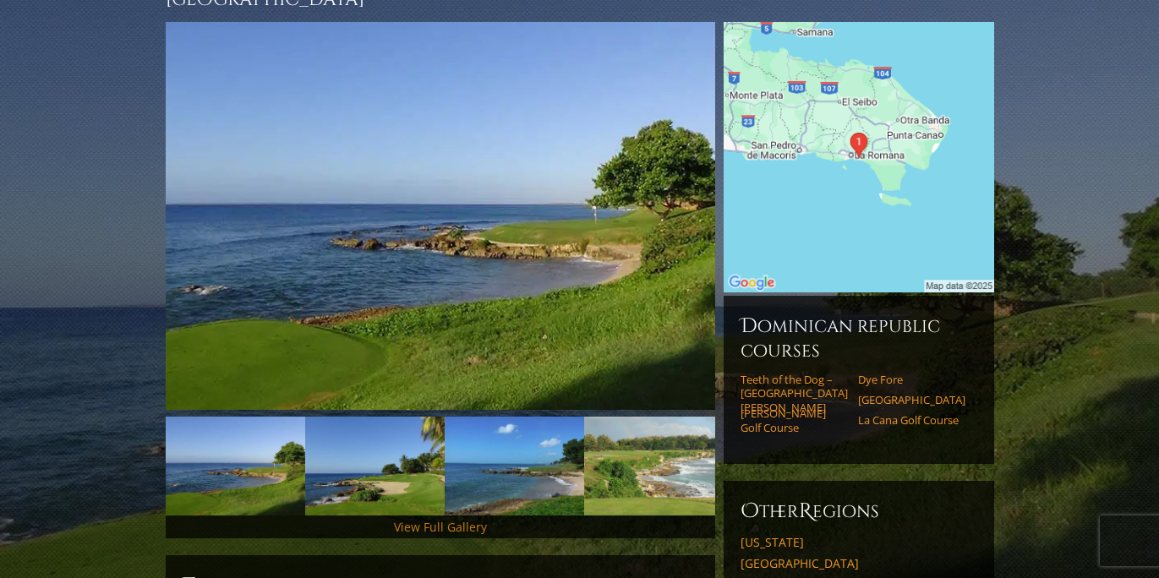 Image resolution: width=1159 pixels, height=578 pixels. Describe the element at coordinates (440, 527) in the screenshot. I see `a: View Full Gallery` at that location.